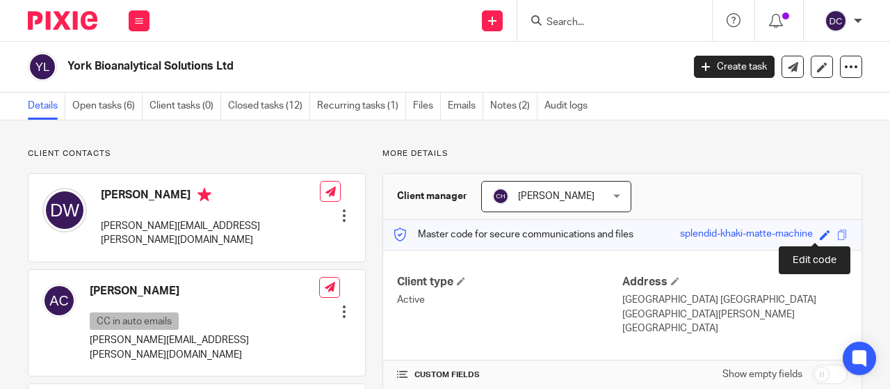  What do you see at coordinates (569, 106) in the screenshot?
I see `a: Audit logs` at bounding box center [569, 106].